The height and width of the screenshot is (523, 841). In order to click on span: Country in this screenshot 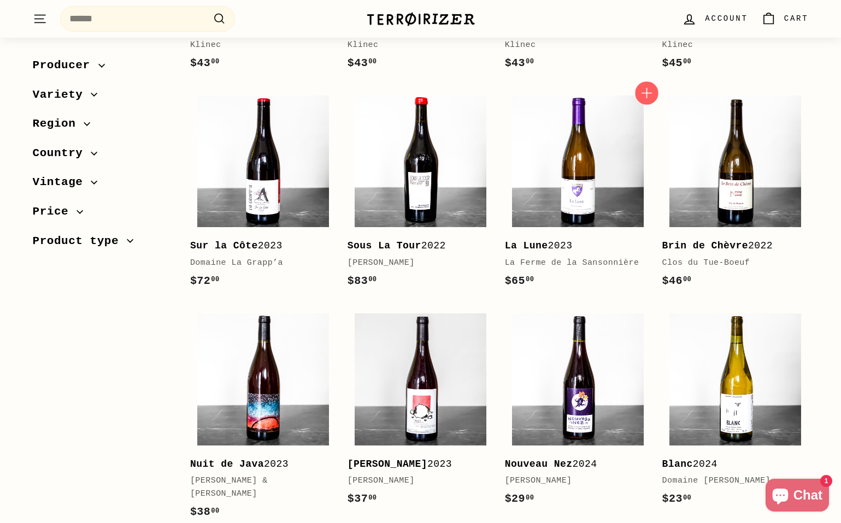, I will do `click(62, 153)`.